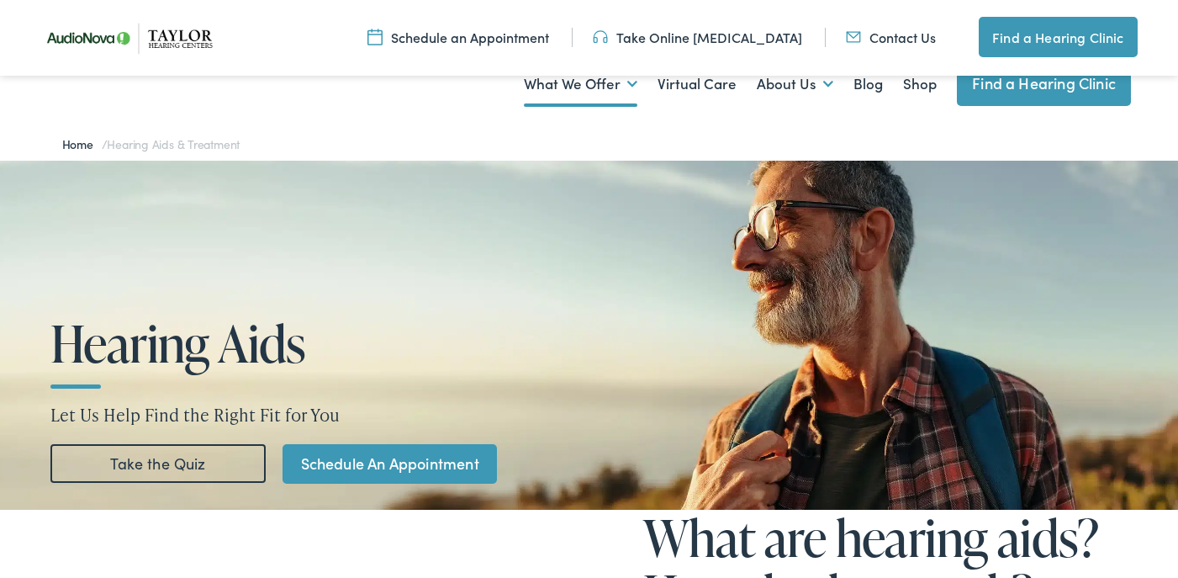  I want to click on span: Hearing Aids & Treatment, so click(173, 144).